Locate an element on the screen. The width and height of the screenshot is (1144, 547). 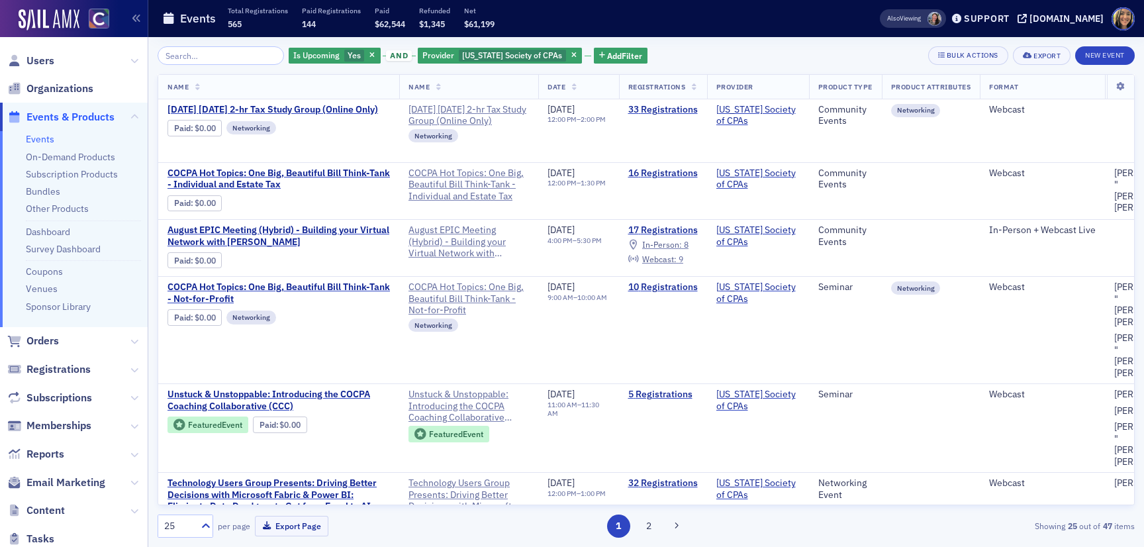
span: Webcast : is located at coordinates (659, 259).